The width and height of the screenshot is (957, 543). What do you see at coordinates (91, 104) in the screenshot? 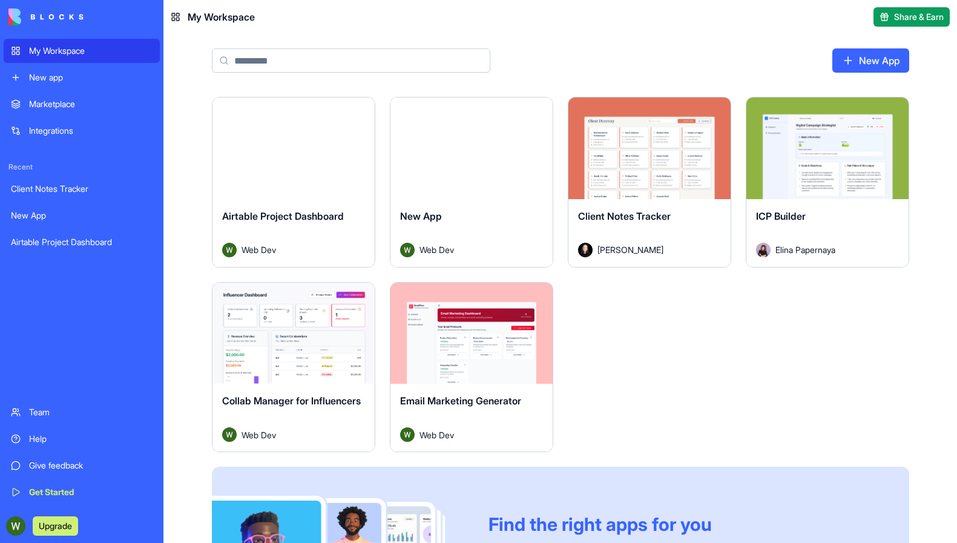
I see `div: Marketplace` at bounding box center [91, 104].